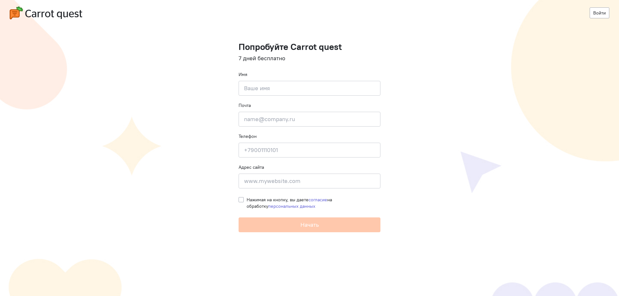 The width and height of the screenshot is (619, 296). Describe the element at coordinates (289, 203) in the screenshot. I see `span: Нажимая на кнопку, вы даете на обработку` at that location.